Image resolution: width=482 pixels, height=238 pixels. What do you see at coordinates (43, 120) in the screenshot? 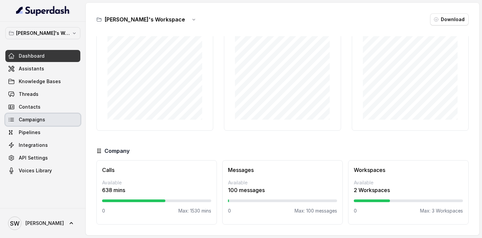
I see `a: Campaigns` at bounding box center [43, 120].